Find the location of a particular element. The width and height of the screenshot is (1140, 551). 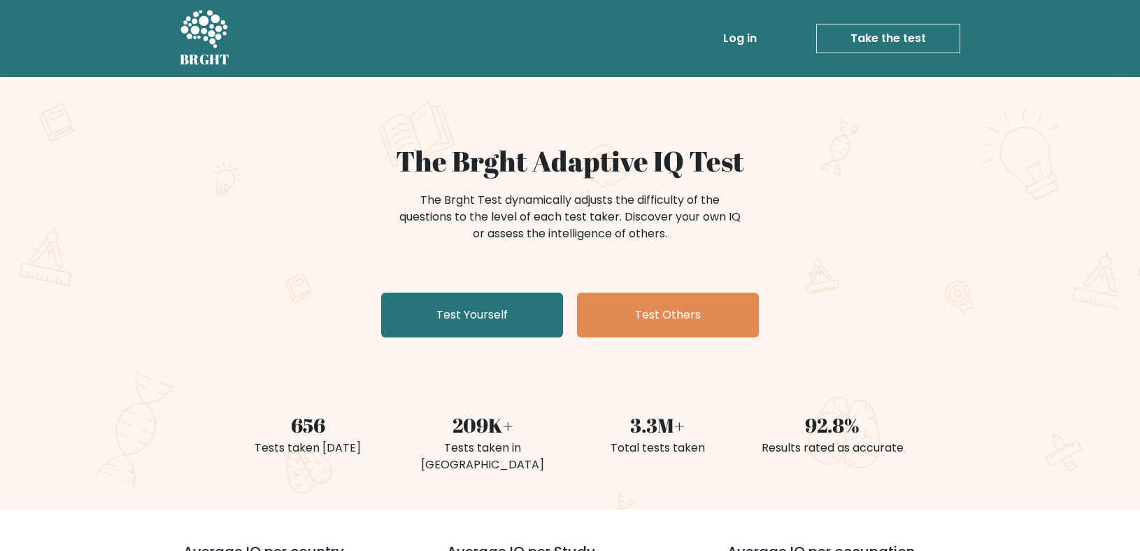

div: 656 is located at coordinates (308, 425).